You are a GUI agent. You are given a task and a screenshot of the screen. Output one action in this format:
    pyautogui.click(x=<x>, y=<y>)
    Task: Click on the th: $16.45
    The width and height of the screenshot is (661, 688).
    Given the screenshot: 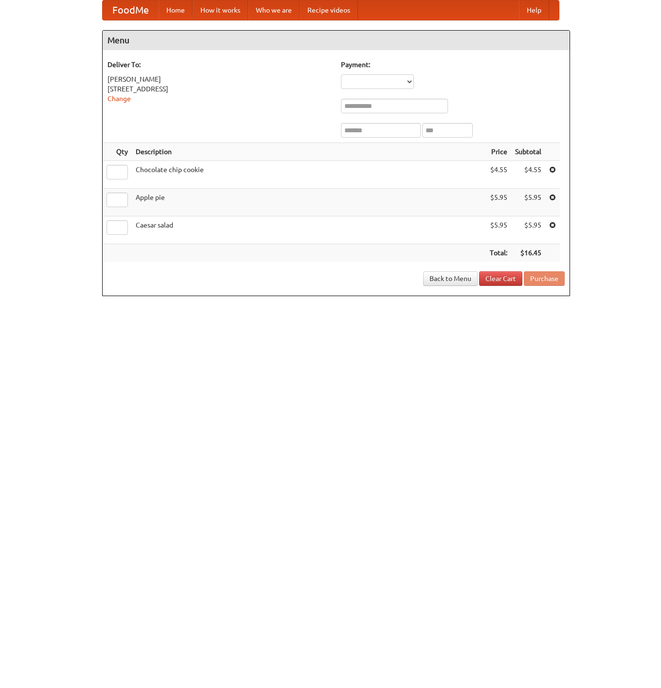 What is the action you would take?
    pyautogui.click(x=528, y=253)
    